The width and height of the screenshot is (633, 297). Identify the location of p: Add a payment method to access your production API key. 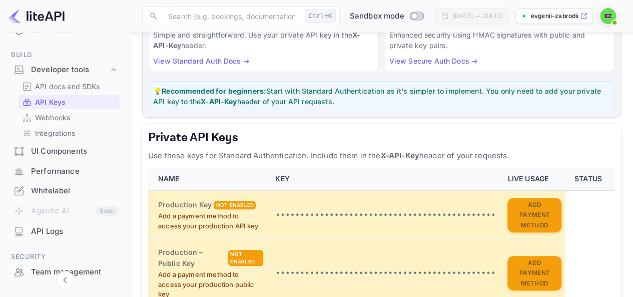
(211, 221).